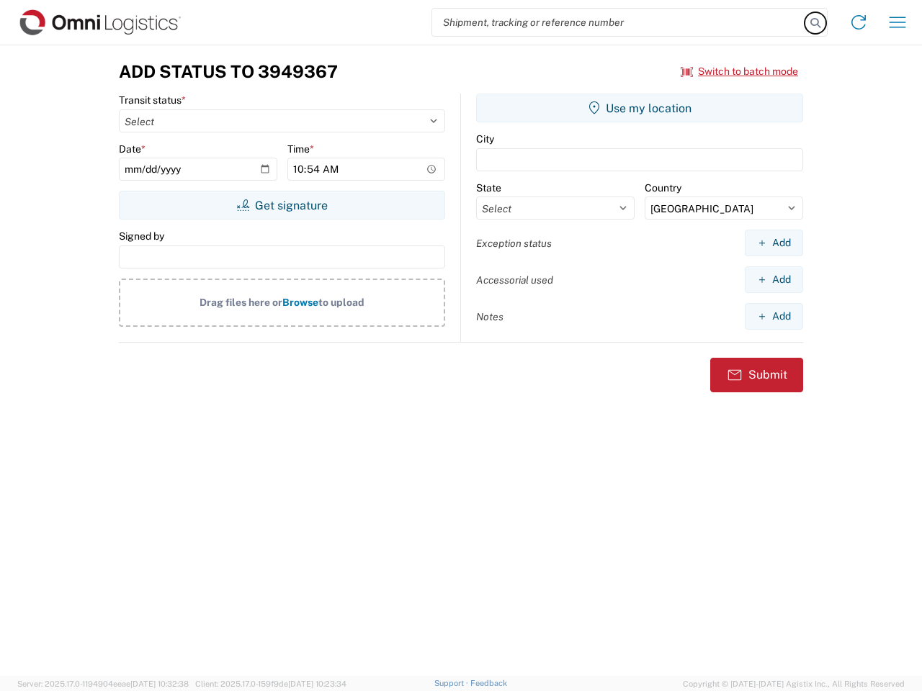 The width and height of the screenshot is (922, 691). I want to click on input: Shipment, tracking or reference number, so click(619, 22).